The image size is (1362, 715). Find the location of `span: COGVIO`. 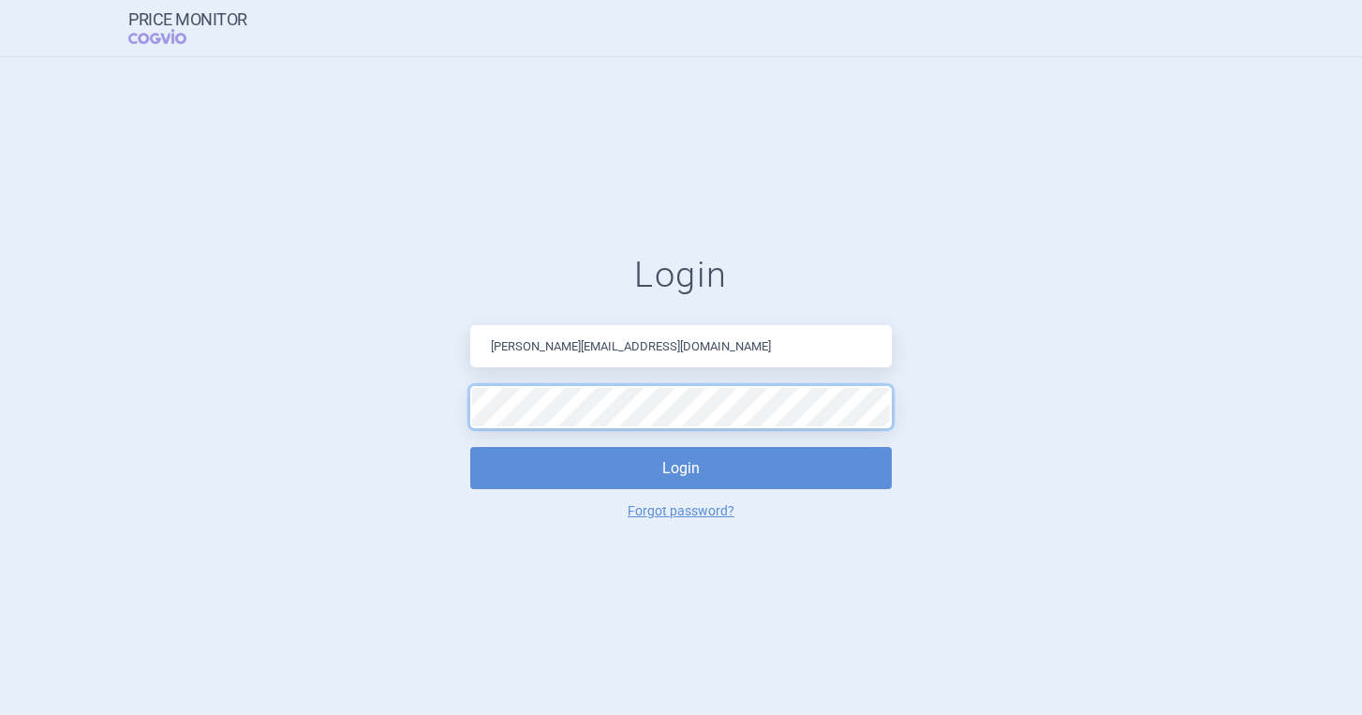

span: COGVIO is located at coordinates (170, 37).